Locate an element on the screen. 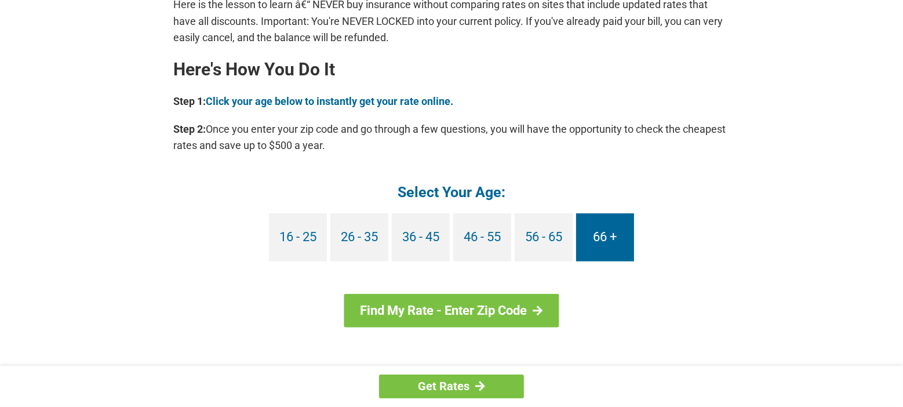  a: Find My Rate - Enter Zip Code is located at coordinates (452, 311).